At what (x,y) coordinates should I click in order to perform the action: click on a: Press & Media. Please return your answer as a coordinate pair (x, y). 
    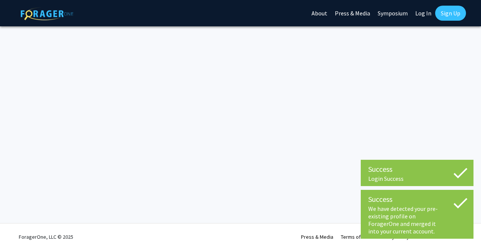
    Looking at the image, I should click on (317, 237).